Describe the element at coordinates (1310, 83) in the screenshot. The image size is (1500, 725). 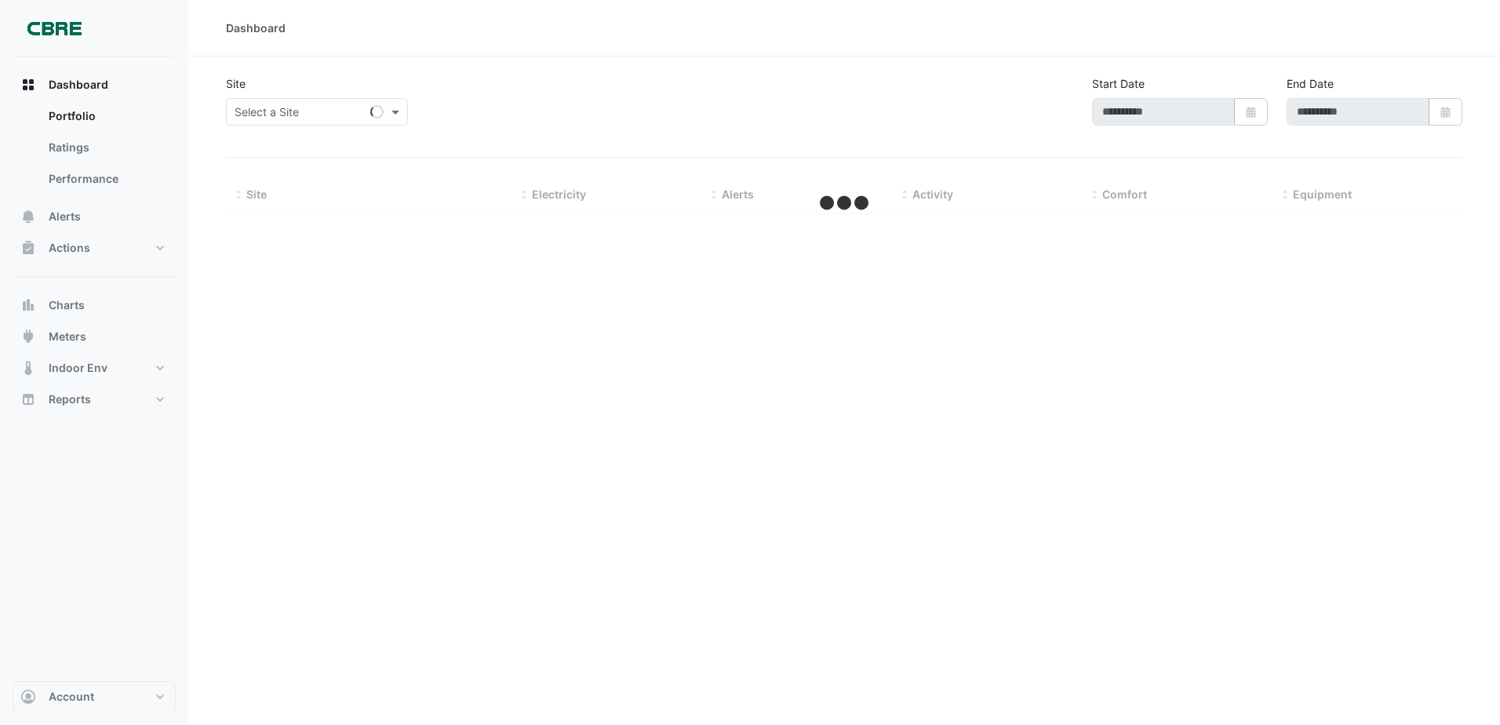
I see `label: End Date` at that location.